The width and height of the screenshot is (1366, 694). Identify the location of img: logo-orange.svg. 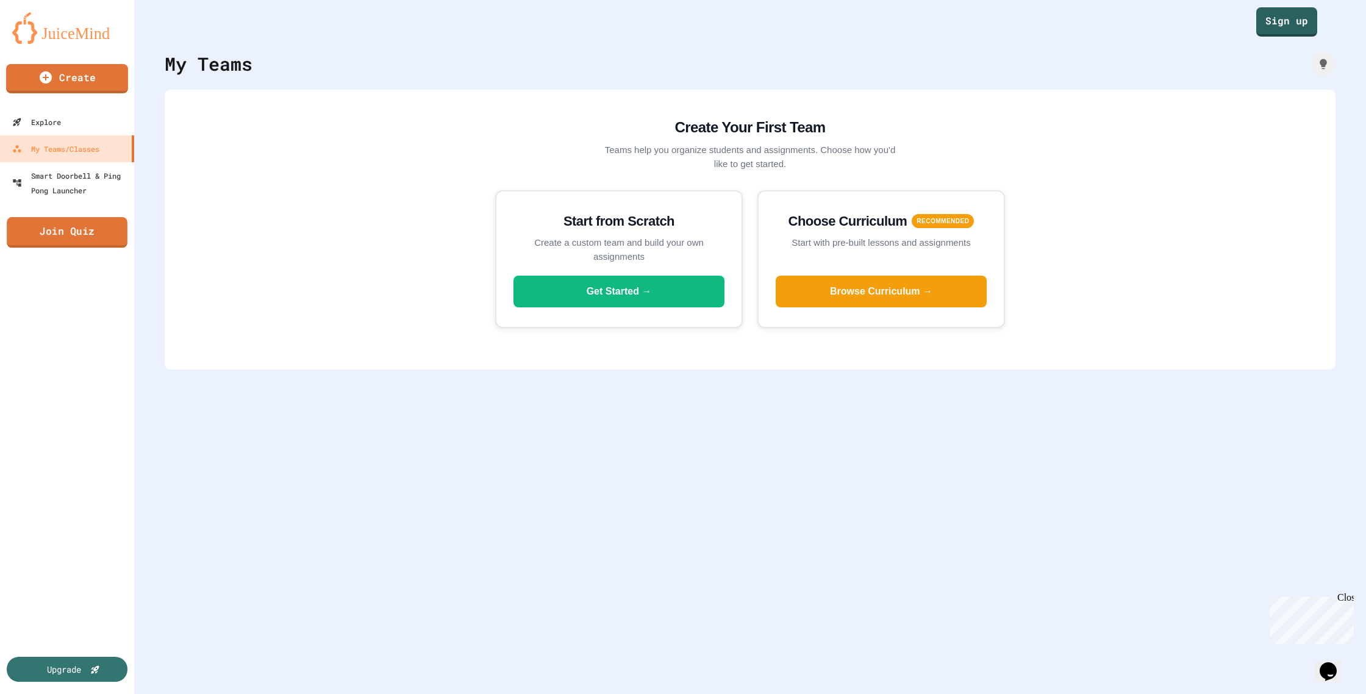
(67, 28).